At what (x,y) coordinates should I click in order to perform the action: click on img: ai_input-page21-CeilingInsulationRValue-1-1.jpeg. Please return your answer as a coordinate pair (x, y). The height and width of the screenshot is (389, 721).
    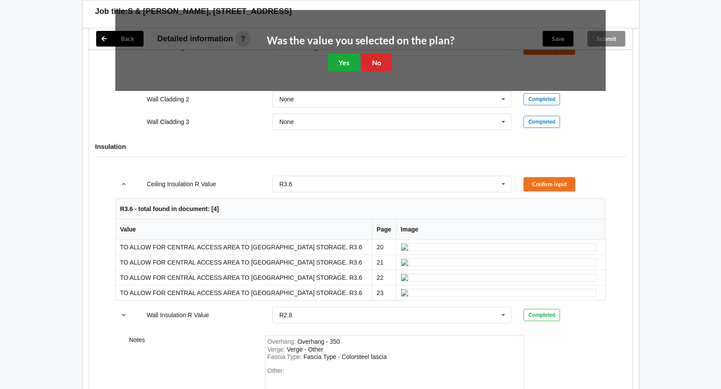
    Looking at the image, I should click on (499, 262).